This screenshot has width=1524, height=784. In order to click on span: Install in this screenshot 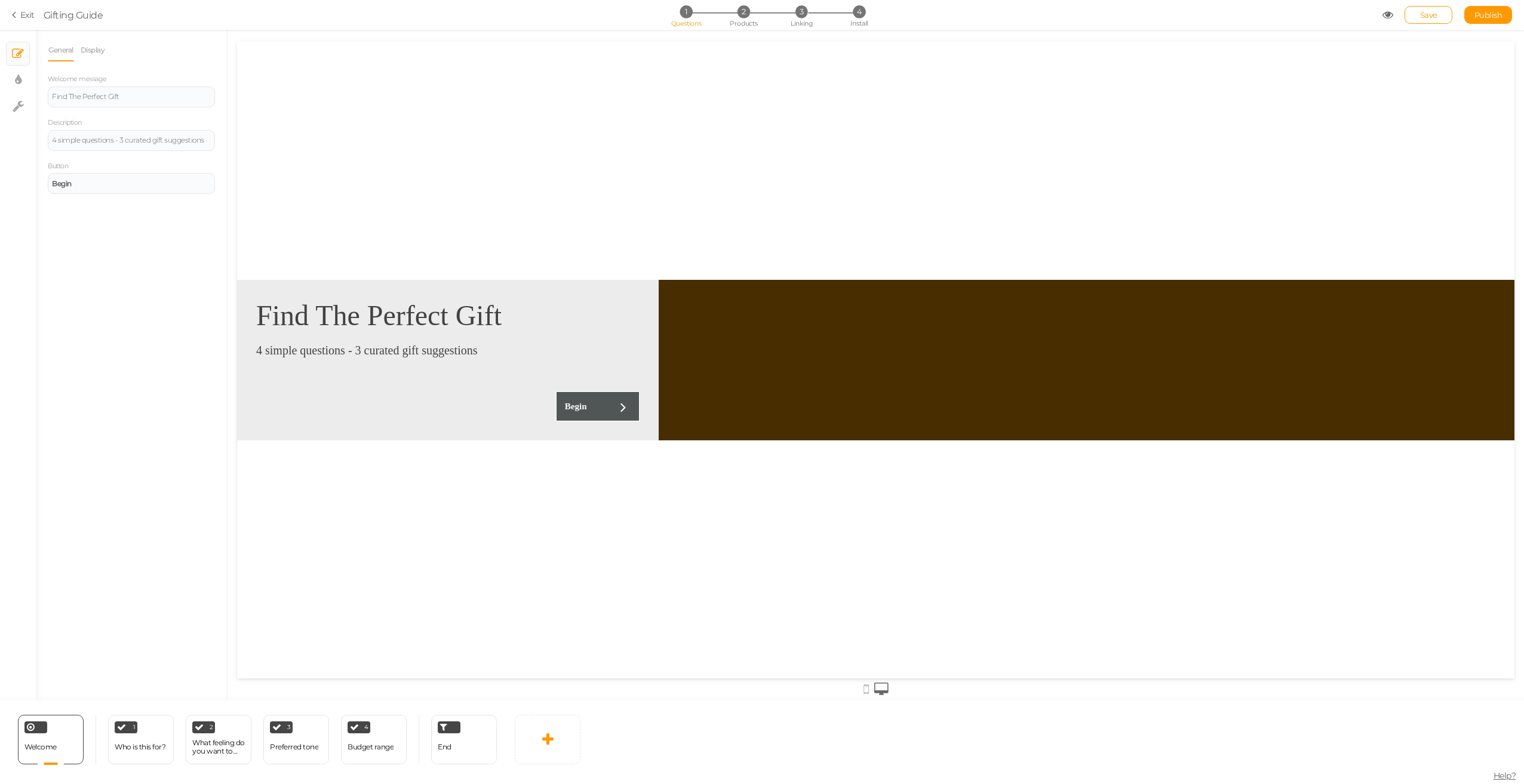, I will do `click(859, 23)`.